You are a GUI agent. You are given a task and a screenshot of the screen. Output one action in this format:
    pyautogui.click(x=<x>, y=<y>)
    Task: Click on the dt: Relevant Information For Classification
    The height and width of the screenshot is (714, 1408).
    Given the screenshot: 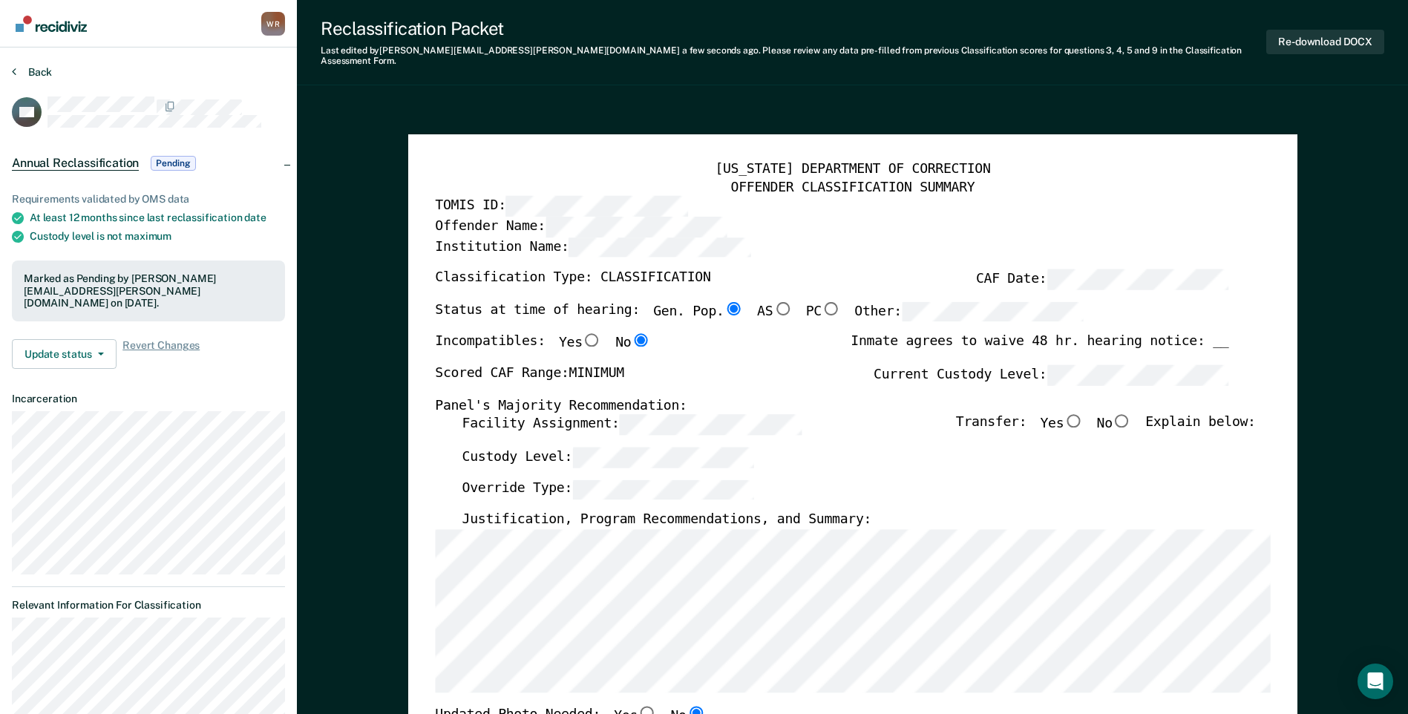 What is the action you would take?
    pyautogui.click(x=148, y=605)
    